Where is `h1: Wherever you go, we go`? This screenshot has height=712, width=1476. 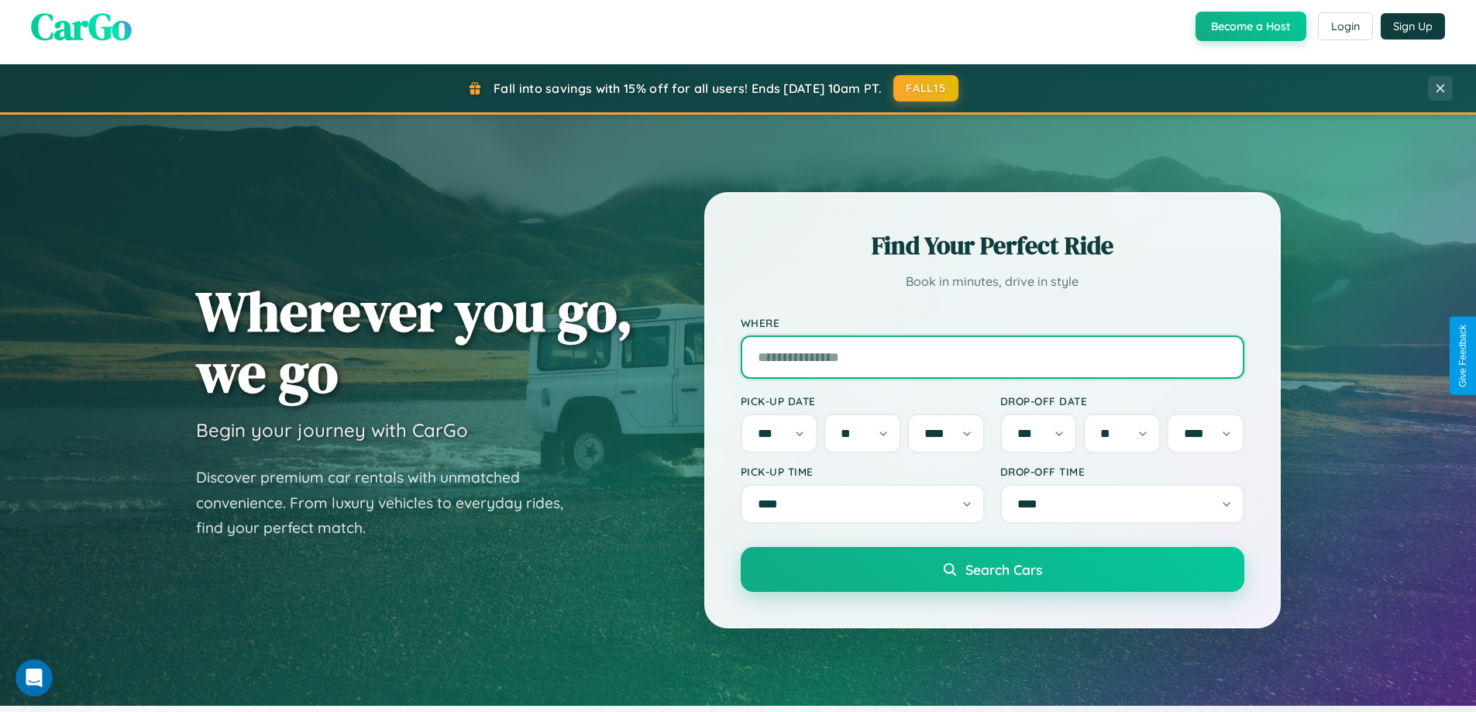
h1: Wherever you go, we go is located at coordinates (415, 342).